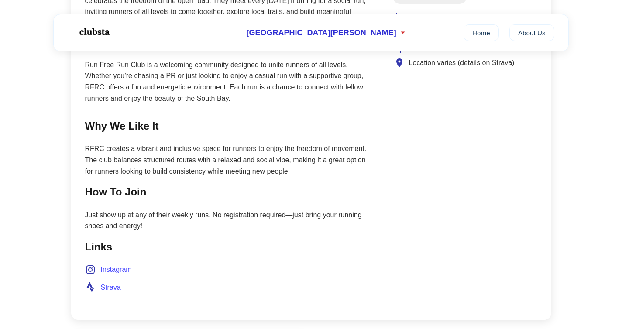  Describe the element at coordinates (94, 32) in the screenshot. I see `img: Logo` at that location.